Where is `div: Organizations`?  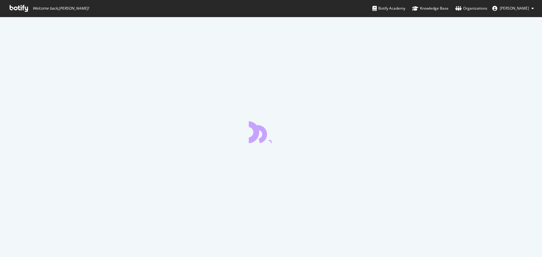
div: Organizations is located at coordinates (471, 8).